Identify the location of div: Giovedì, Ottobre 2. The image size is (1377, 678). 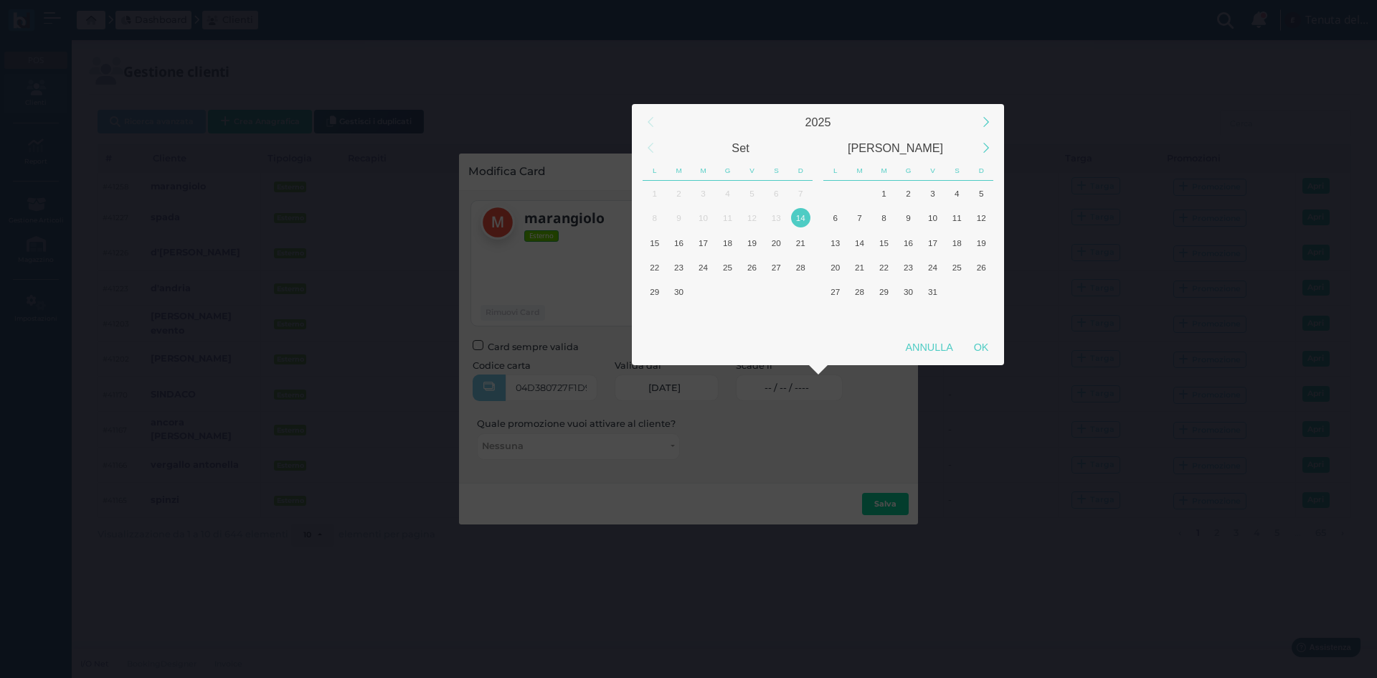
(909, 193).